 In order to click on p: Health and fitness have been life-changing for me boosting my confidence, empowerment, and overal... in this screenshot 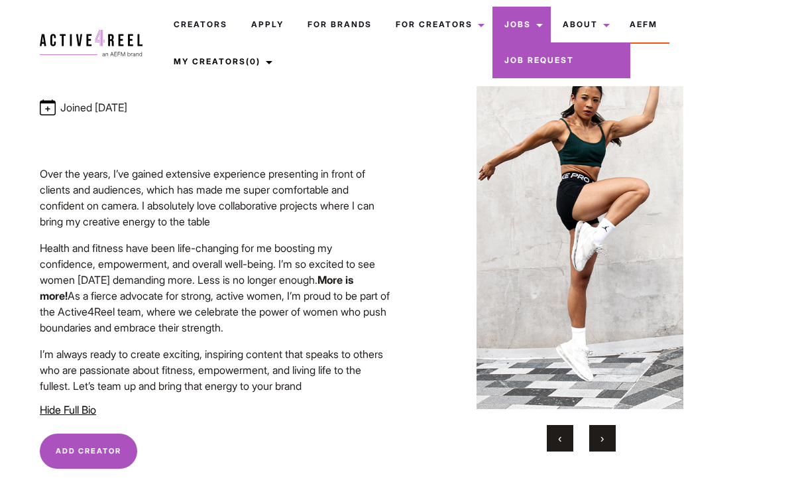, I will do `click(215, 287)`.